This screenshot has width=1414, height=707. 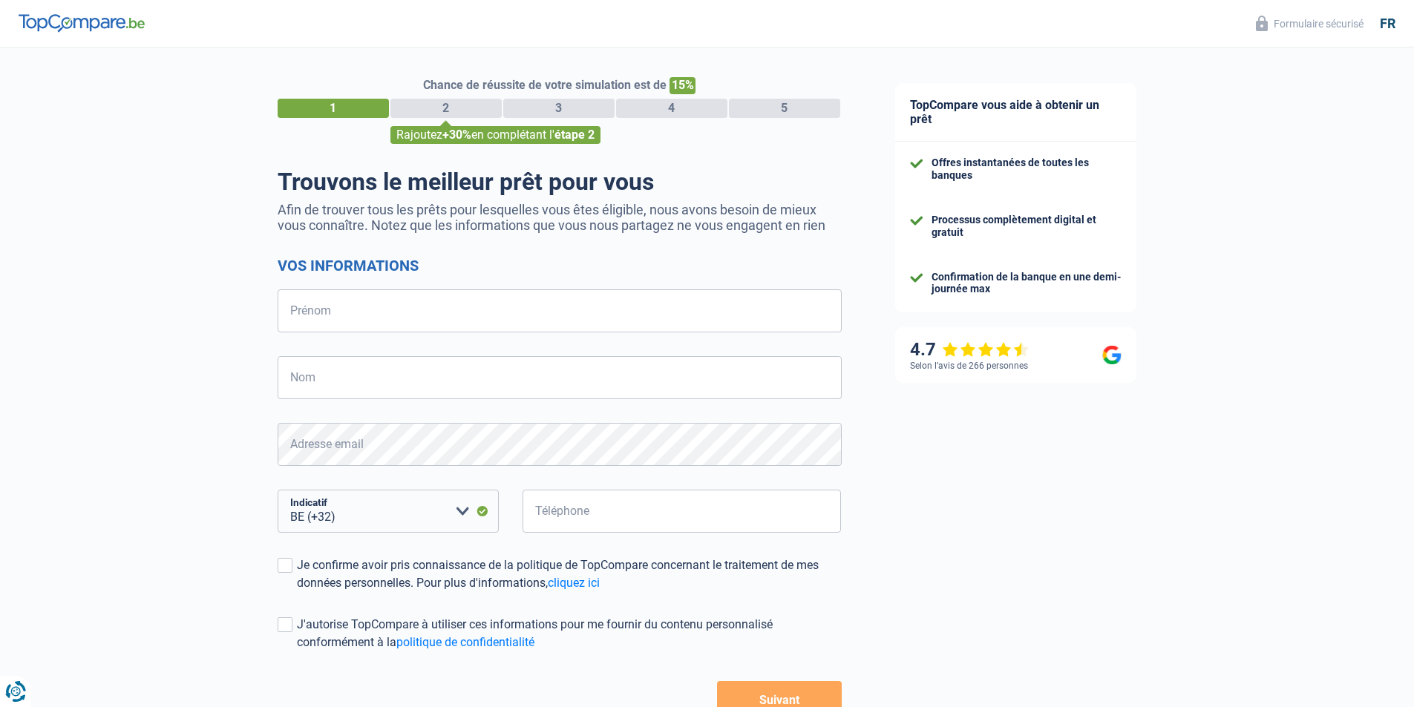 I want to click on button: Formulaire sécurisé, so click(x=1309, y=23).